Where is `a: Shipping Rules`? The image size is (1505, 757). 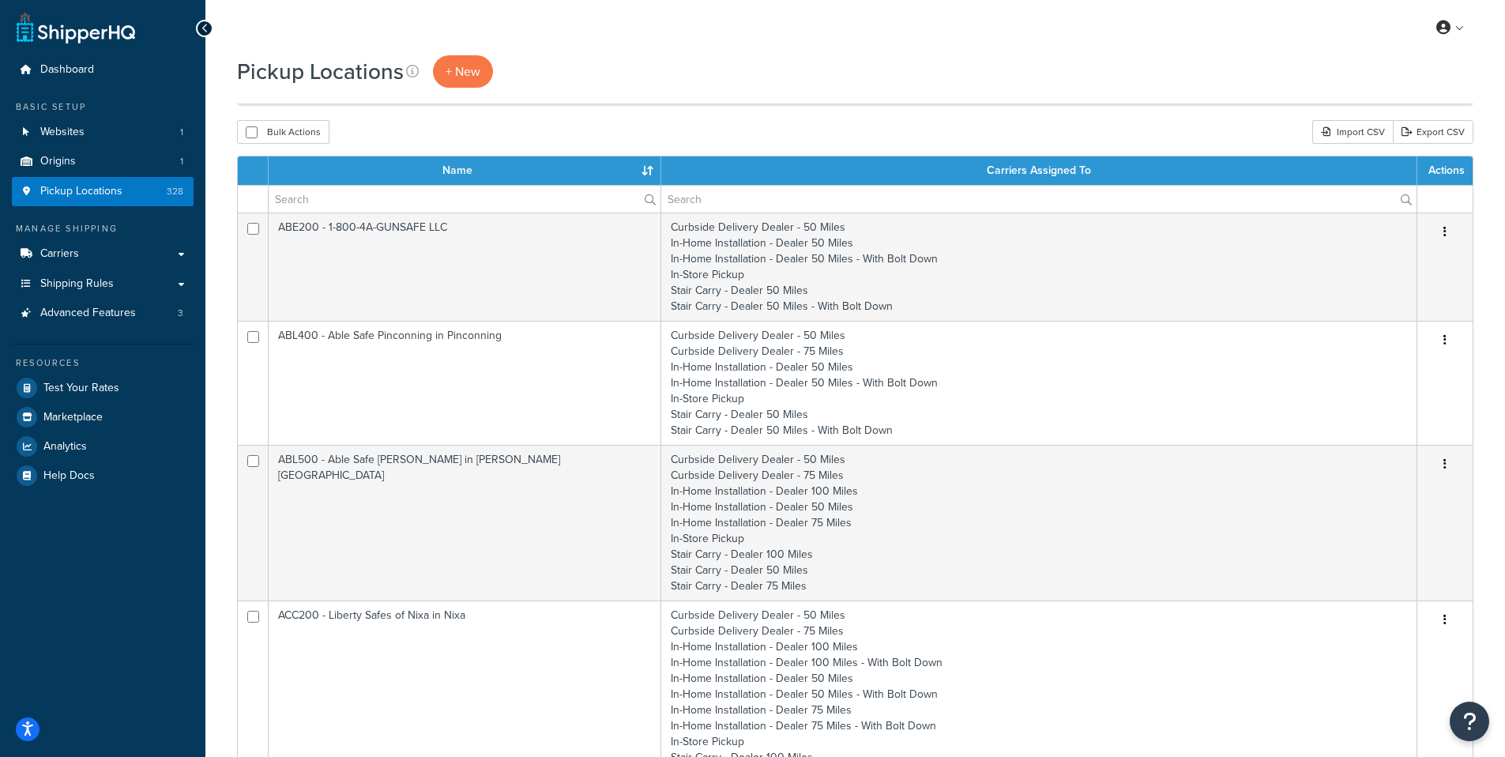 a: Shipping Rules is located at coordinates (103, 284).